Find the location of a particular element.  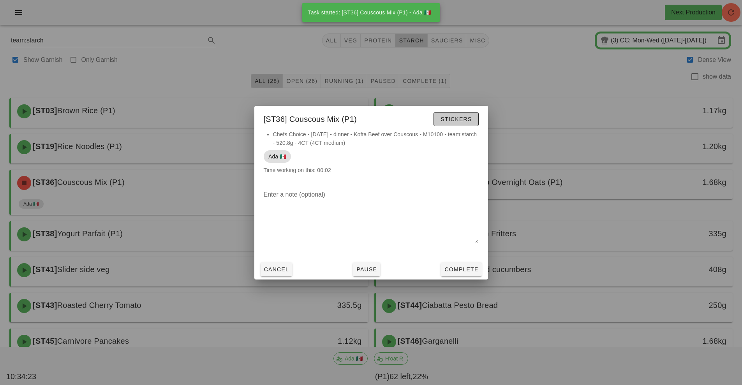

div: Time working on this: 00:02 is located at coordinates (371, 156).